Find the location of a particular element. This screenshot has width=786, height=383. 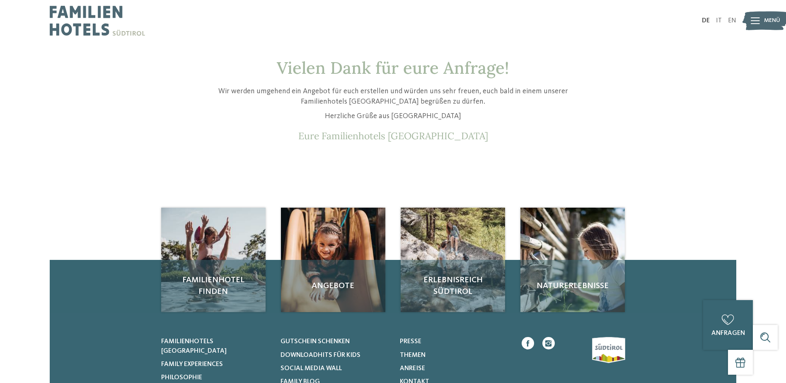

span: Themen is located at coordinates (412, 355).